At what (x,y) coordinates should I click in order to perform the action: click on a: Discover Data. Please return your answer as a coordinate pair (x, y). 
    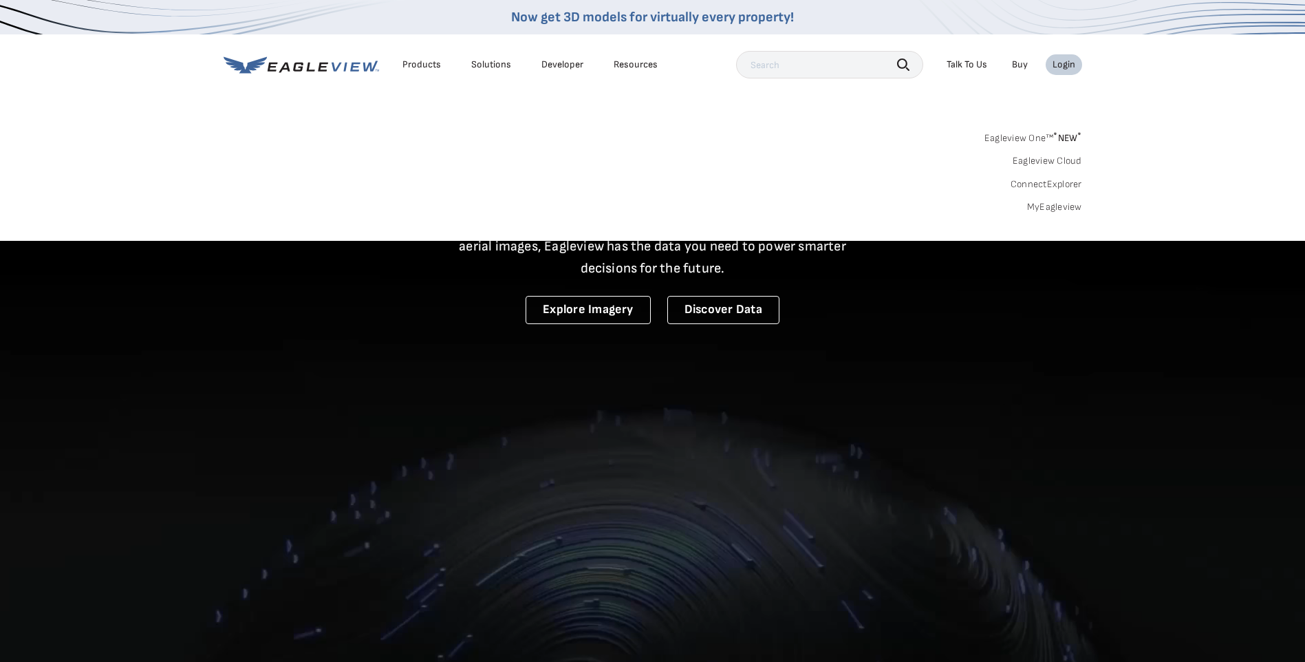
    Looking at the image, I should click on (723, 310).